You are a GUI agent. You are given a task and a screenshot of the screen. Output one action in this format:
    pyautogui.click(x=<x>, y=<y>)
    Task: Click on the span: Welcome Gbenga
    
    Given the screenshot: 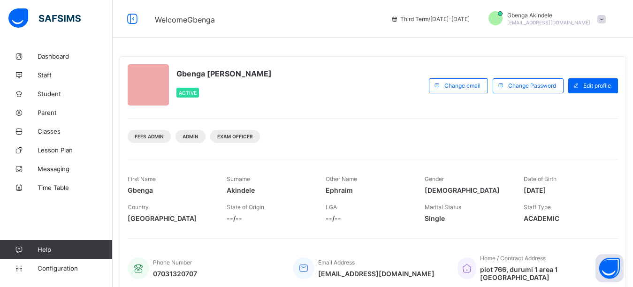 What is the action you would take?
    pyautogui.click(x=185, y=20)
    